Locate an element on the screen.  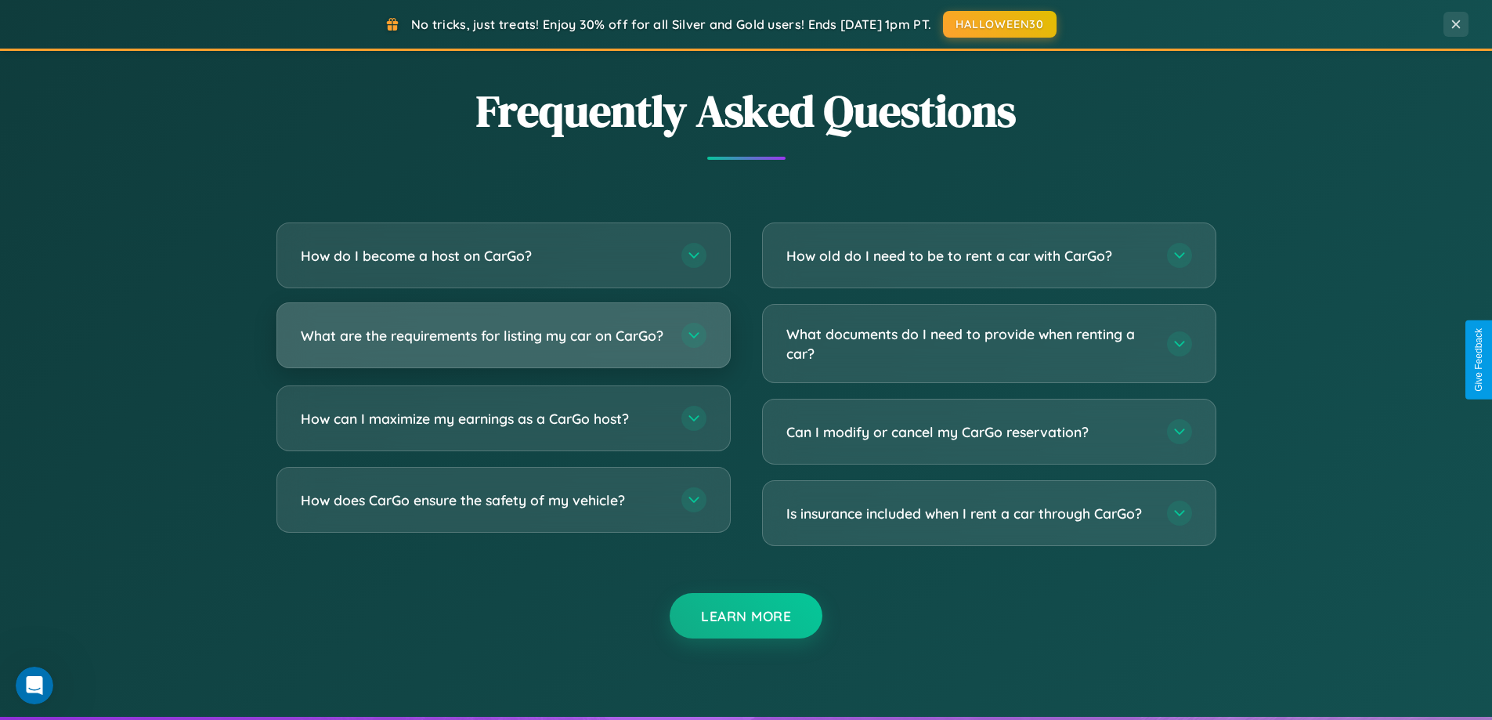
h3: How do I become a host on CarGo? is located at coordinates (483, 255).